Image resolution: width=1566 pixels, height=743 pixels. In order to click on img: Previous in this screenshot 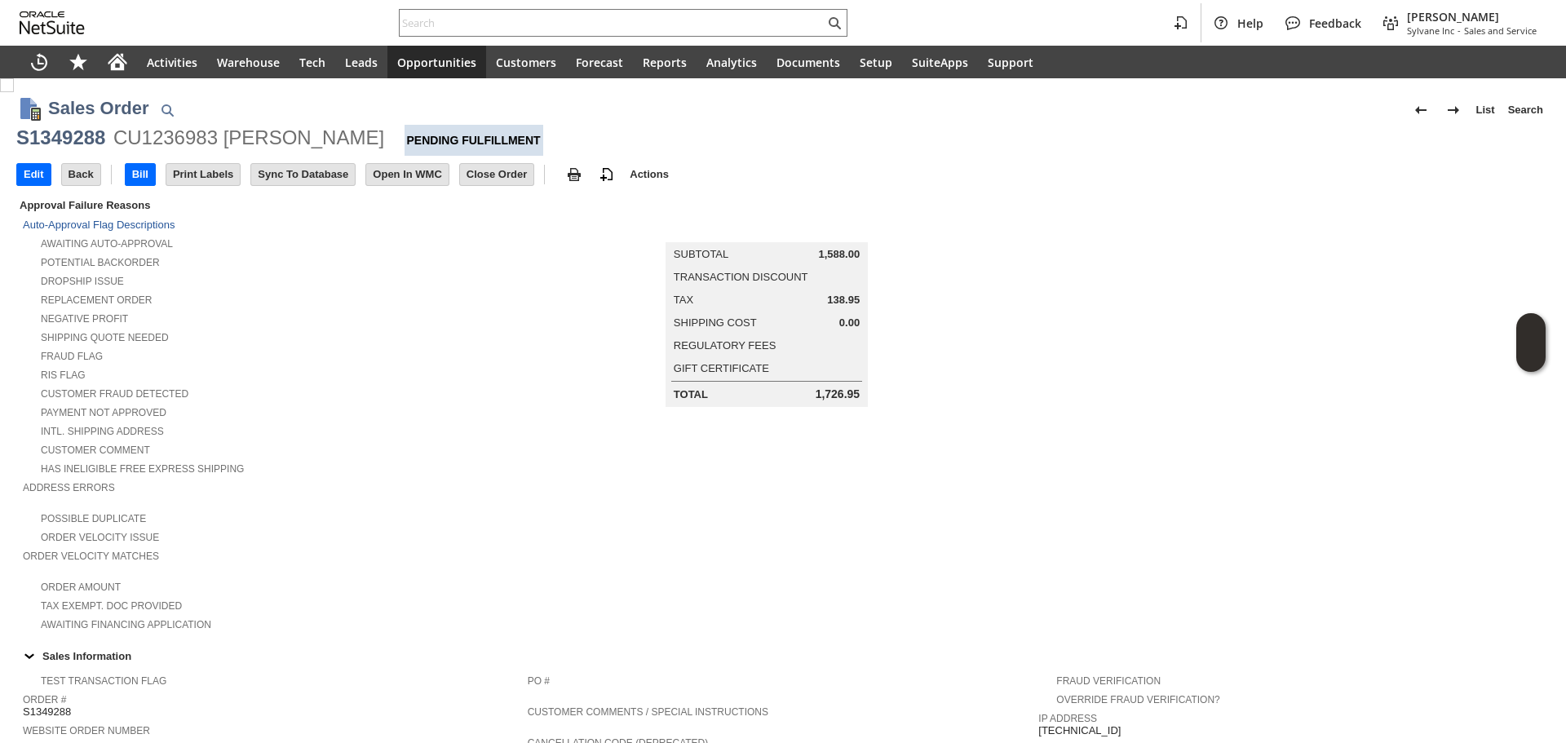, I will do `click(1421, 110)`.